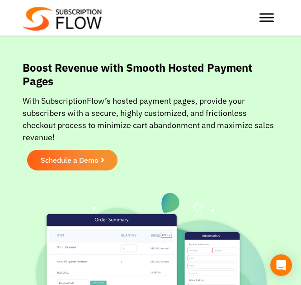 The height and width of the screenshot is (285, 301). I want to click on div: Open Intercom Messenger, so click(281, 265).